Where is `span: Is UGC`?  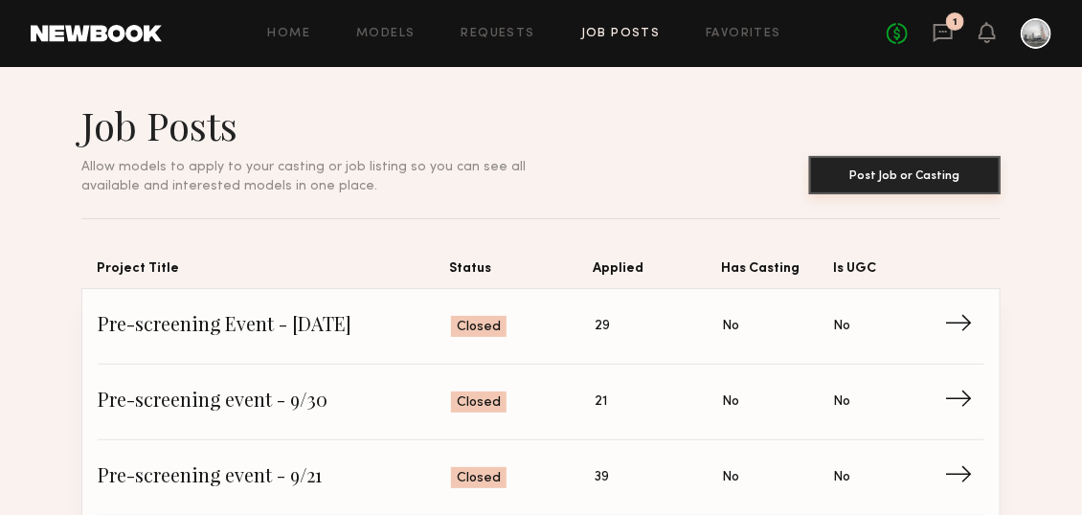
span: Is UGC is located at coordinates (889, 273).